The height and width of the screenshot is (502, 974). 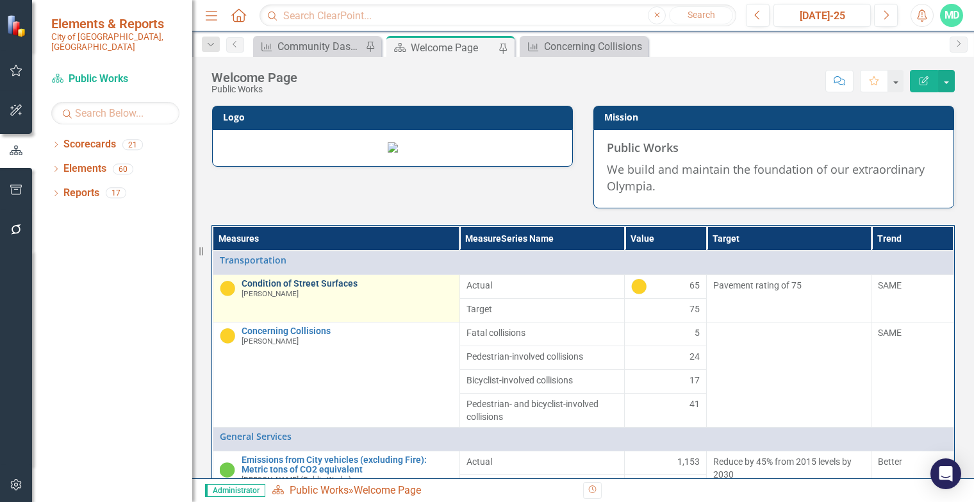 I want to click on strong: Public Works, so click(x=643, y=147).